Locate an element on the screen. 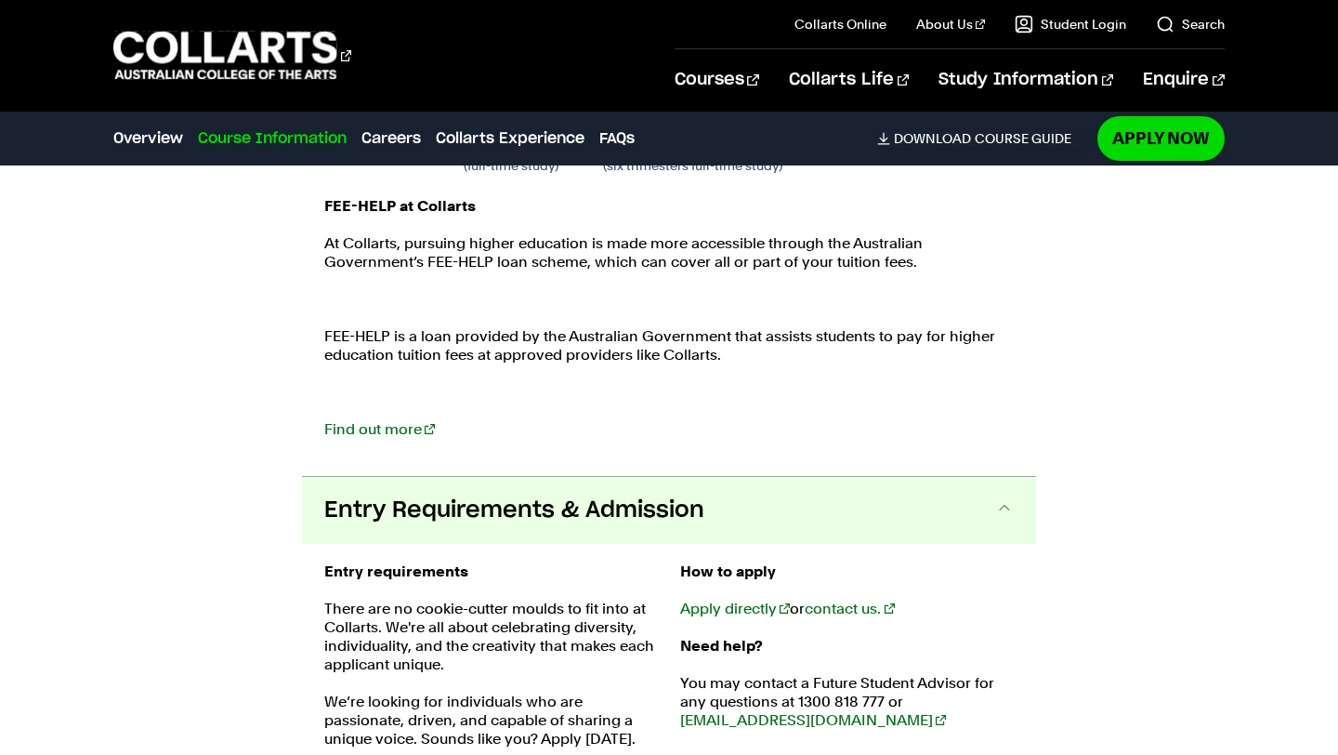 This screenshot has width=1338, height=755. strong: How to apply is located at coordinates (728, 571).